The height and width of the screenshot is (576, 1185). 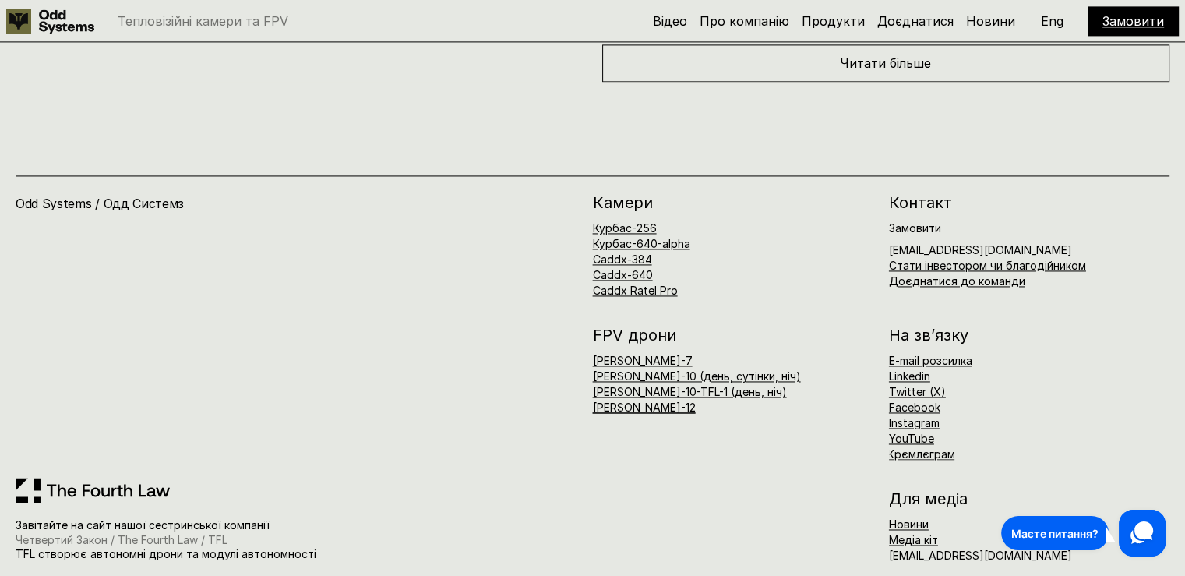 What do you see at coordinates (192, 203) in the screenshot?
I see `h4: Odd Systems / Одд Системз` at bounding box center [192, 203].